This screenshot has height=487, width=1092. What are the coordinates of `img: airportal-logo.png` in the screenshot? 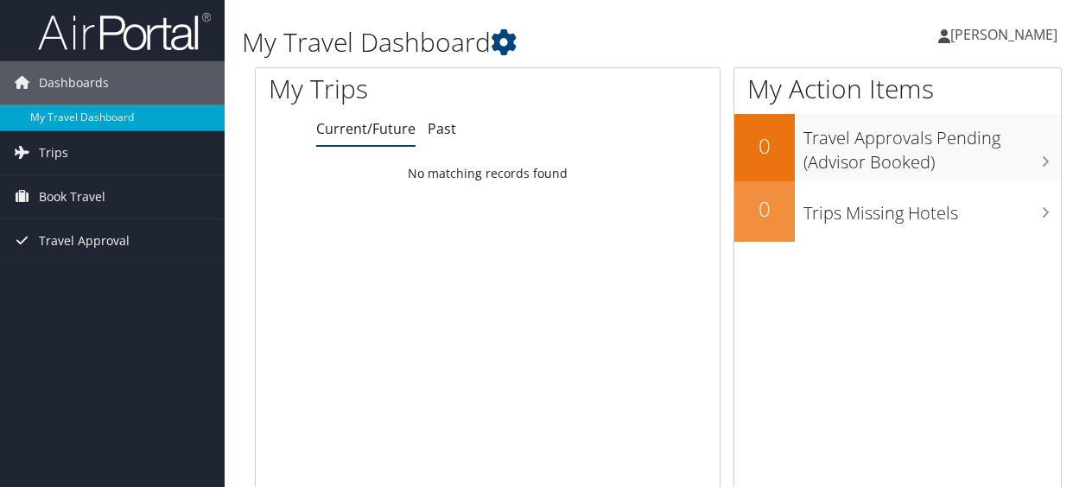 It's located at (124, 31).